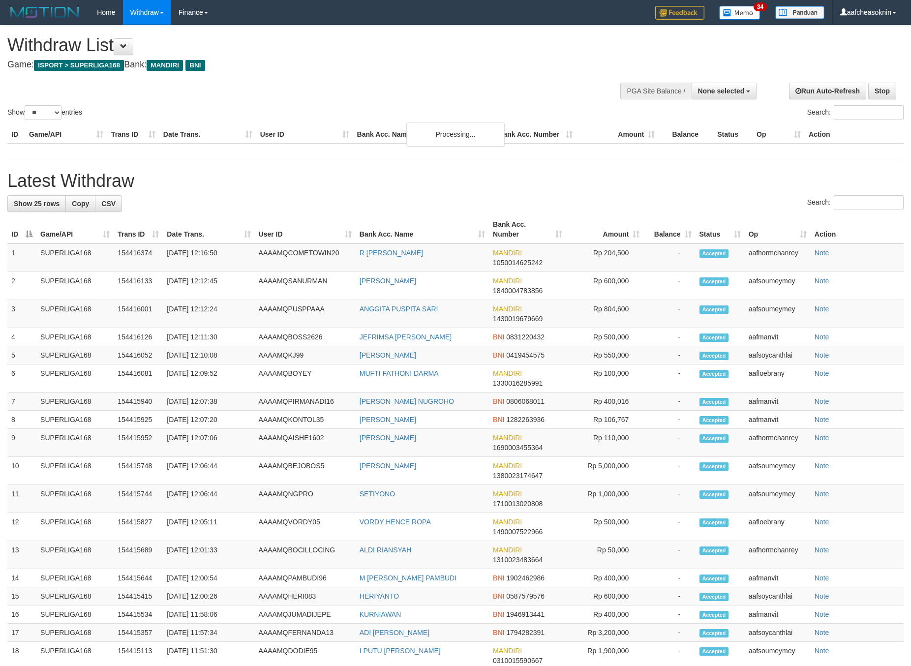  I want to click on th: Bank Acc. Number, so click(535, 134).